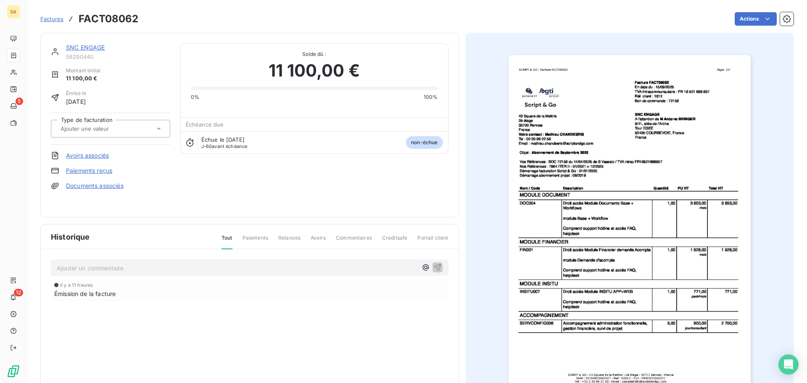 The height and width of the screenshot is (383, 807). I want to click on span: Commentaires, so click(354, 241).